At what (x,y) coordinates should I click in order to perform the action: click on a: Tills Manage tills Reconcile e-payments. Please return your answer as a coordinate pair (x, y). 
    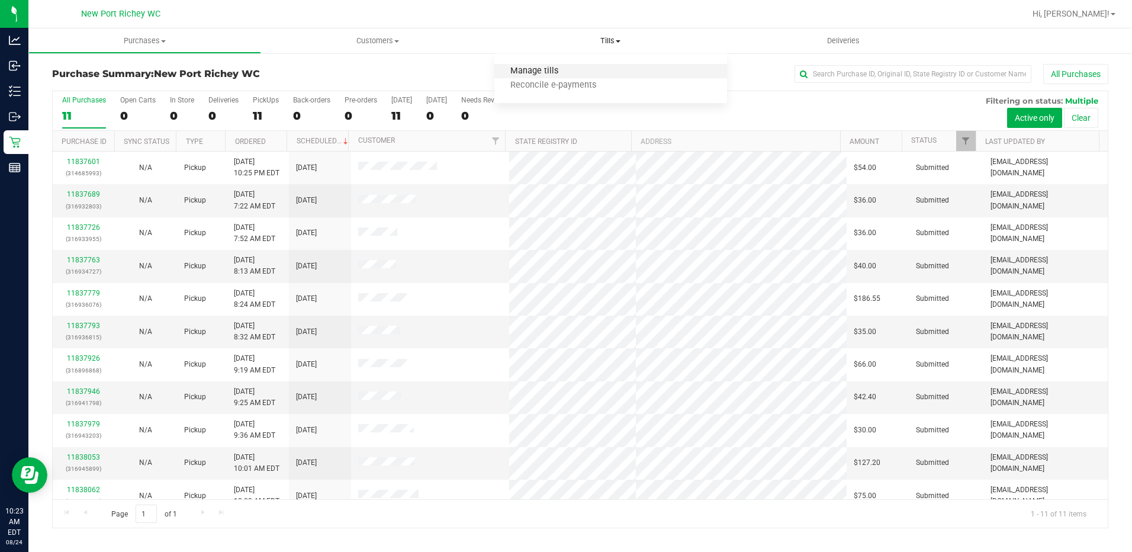
    Looking at the image, I should click on (610, 41).